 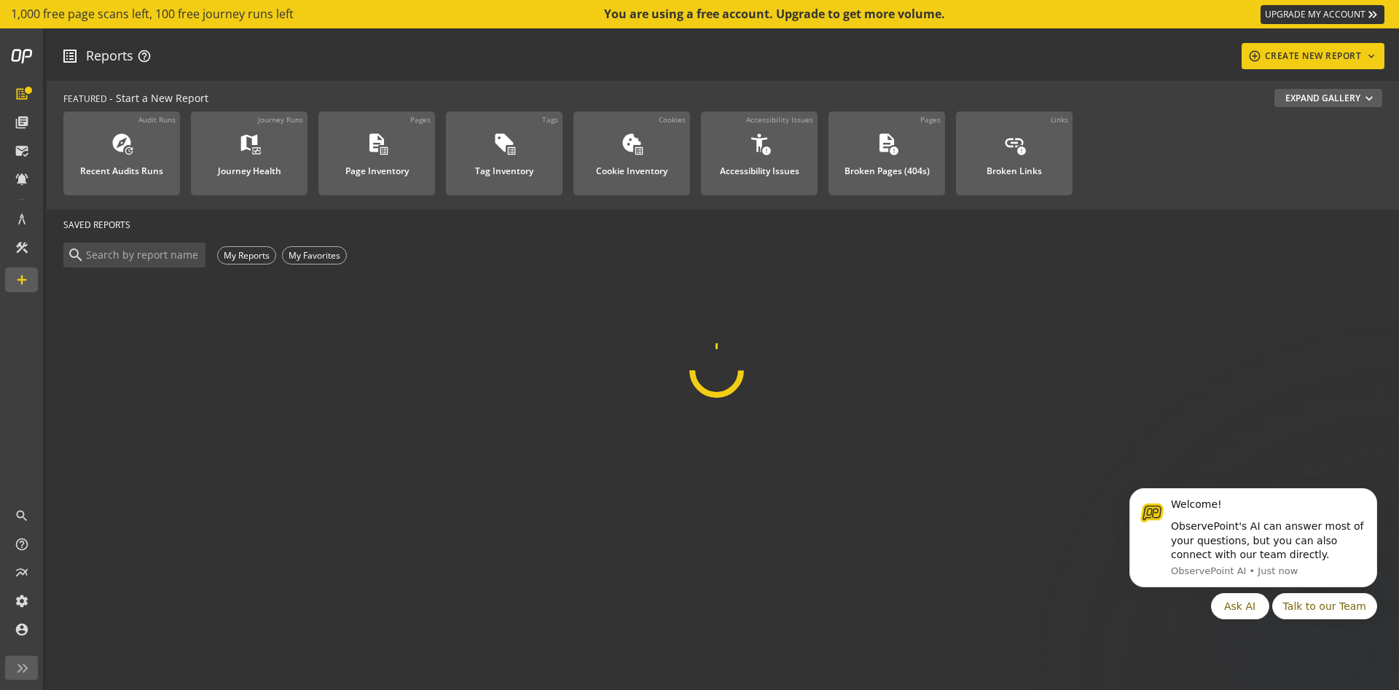 What do you see at coordinates (550, 120) in the screenshot?
I see `div: Tags` at bounding box center [550, 120].